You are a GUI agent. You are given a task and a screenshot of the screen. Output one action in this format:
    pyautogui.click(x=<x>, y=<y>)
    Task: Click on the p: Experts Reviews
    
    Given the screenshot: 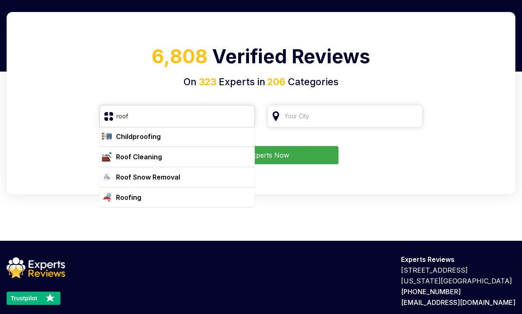 What is the action you would take?
    pyautogui.click(x=458, y=260)
    